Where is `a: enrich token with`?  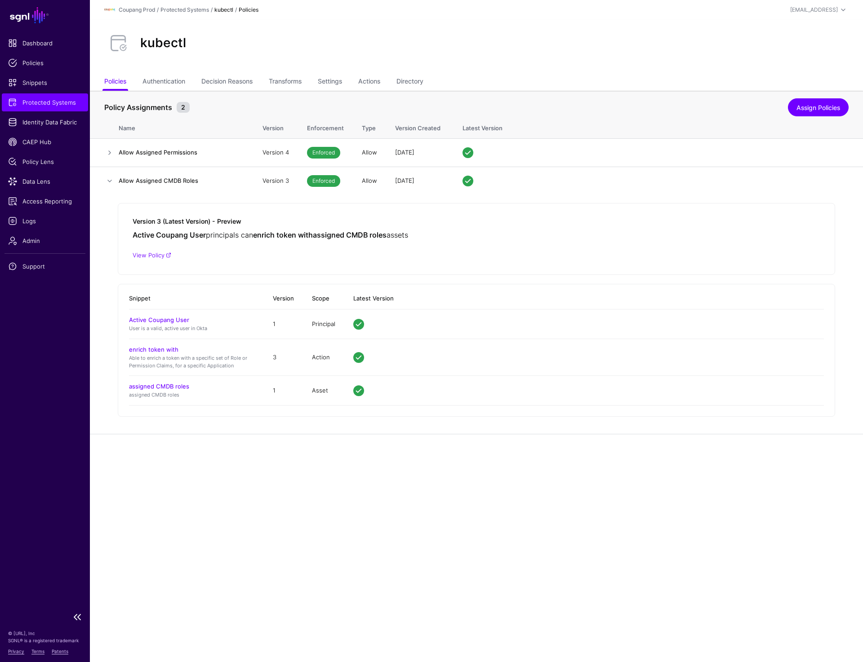
a: enrich token with is located at coordinates (154, 350).